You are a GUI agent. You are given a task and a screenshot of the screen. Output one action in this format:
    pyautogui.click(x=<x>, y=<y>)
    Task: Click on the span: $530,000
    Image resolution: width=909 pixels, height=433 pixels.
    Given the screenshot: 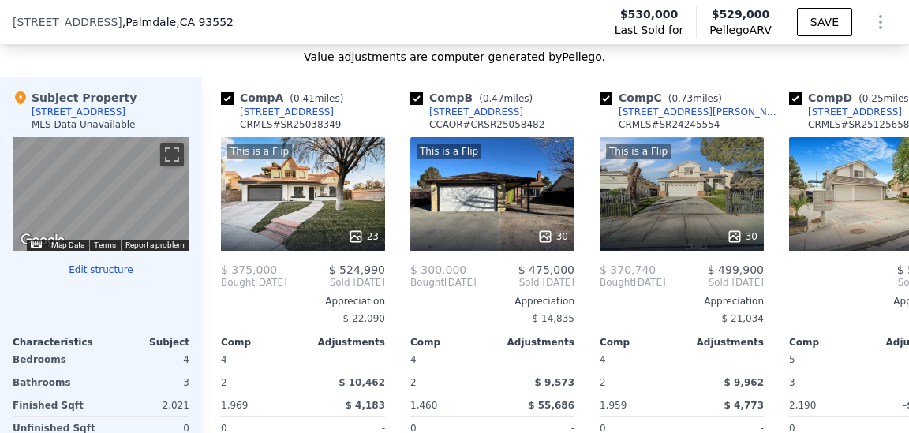 What is the action you would take?
    pyautogui.click(x=649, y=14)
    